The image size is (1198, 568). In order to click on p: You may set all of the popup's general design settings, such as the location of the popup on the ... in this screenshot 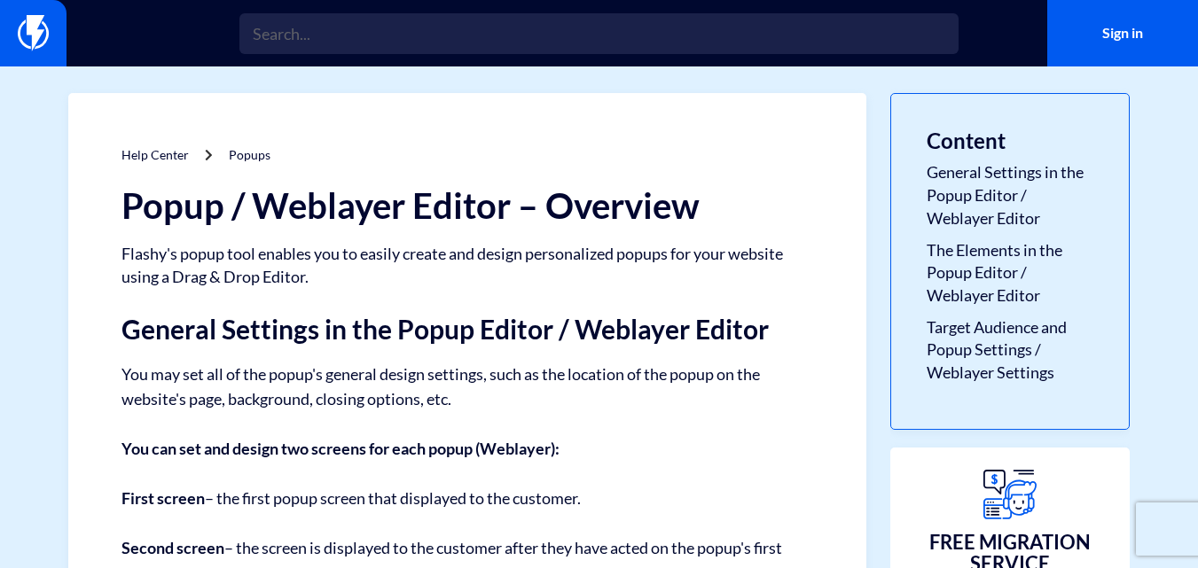, I will do `click(467, 387)`.